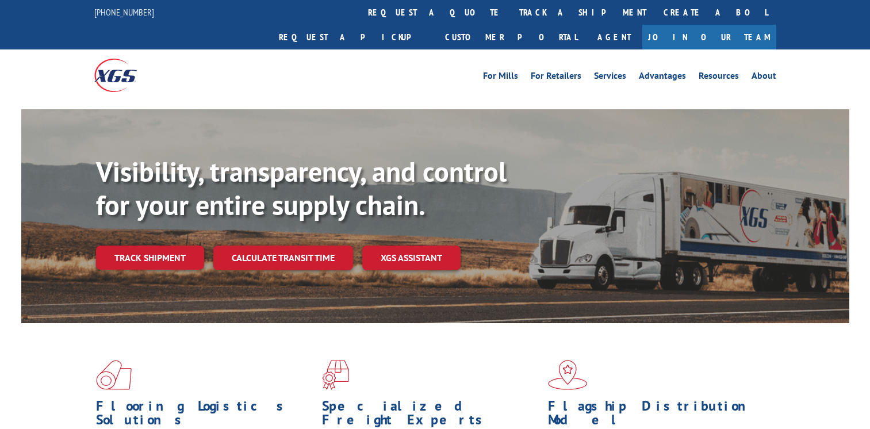 Image resolution: width=870 pixels, height=429 pixels. I want to click on a: Calculate transit time, so click(283, 258).